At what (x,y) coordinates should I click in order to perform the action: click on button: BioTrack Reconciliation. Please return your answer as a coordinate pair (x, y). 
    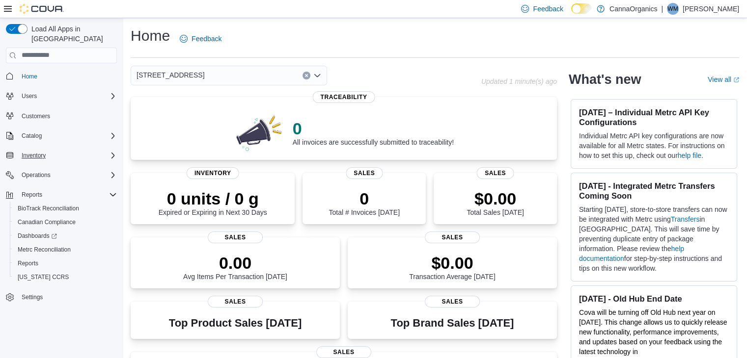
    Looking at the image, I should click on (65, 209).